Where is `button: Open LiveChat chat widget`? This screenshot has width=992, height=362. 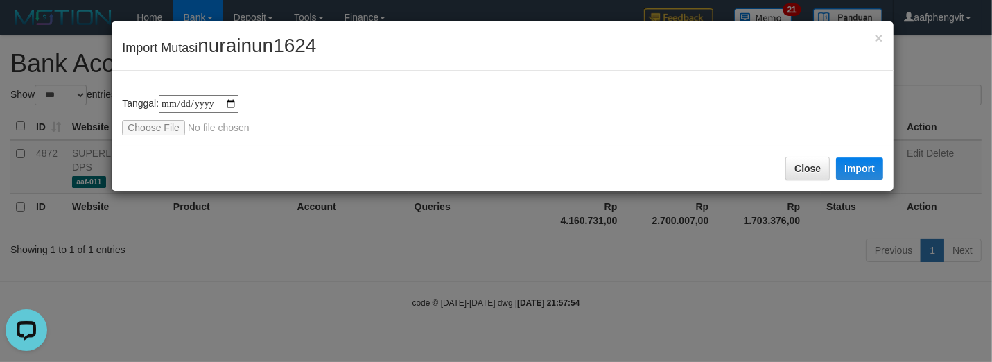
button: Open LiveChat chat widget is located at coordinates (26, 26).